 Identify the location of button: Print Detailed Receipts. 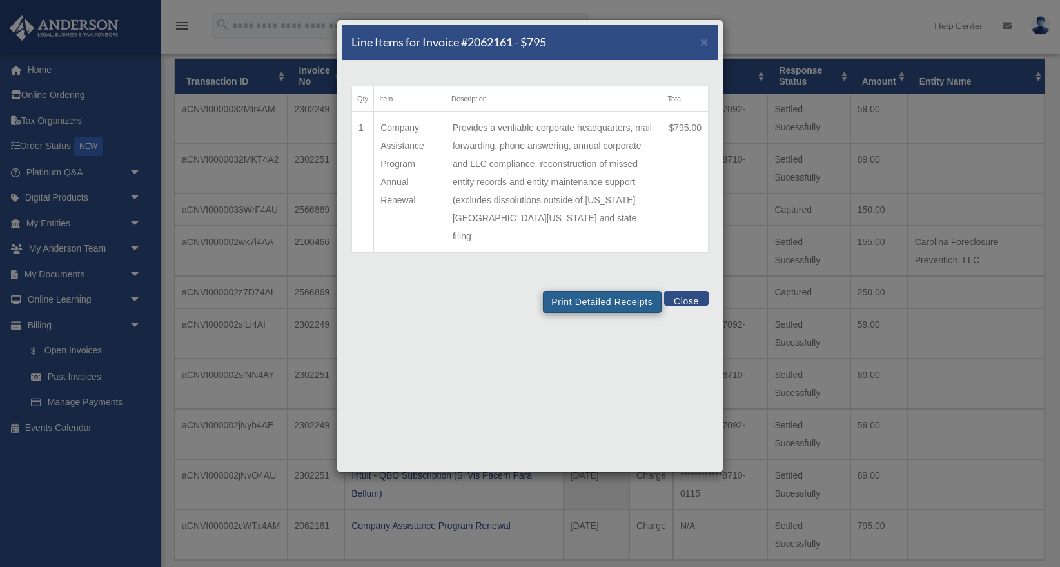
(602, 302).